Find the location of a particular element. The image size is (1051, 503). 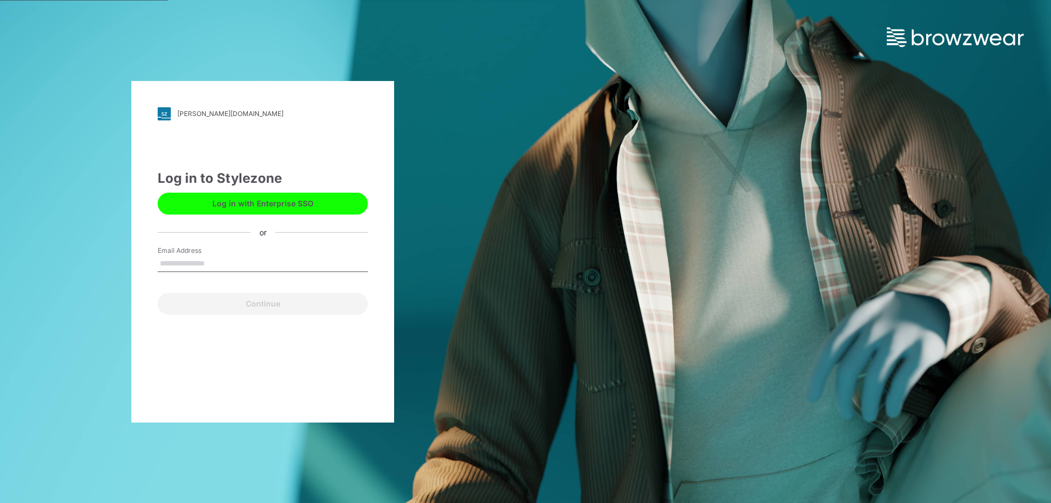

div: Log in to Stylezone is located at coordinates (263, 178).